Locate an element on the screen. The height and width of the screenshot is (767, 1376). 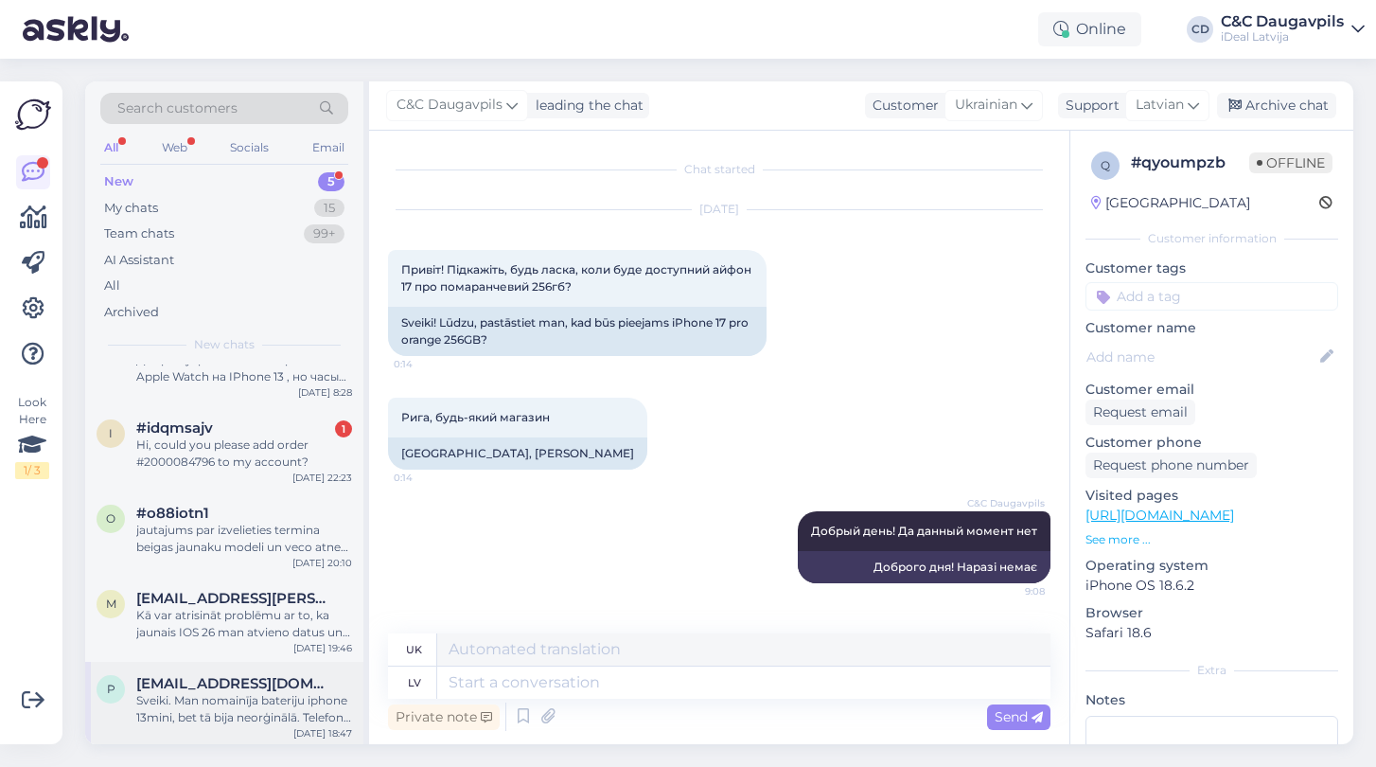
div: Request phone number is located at coordinates (1171, 465).